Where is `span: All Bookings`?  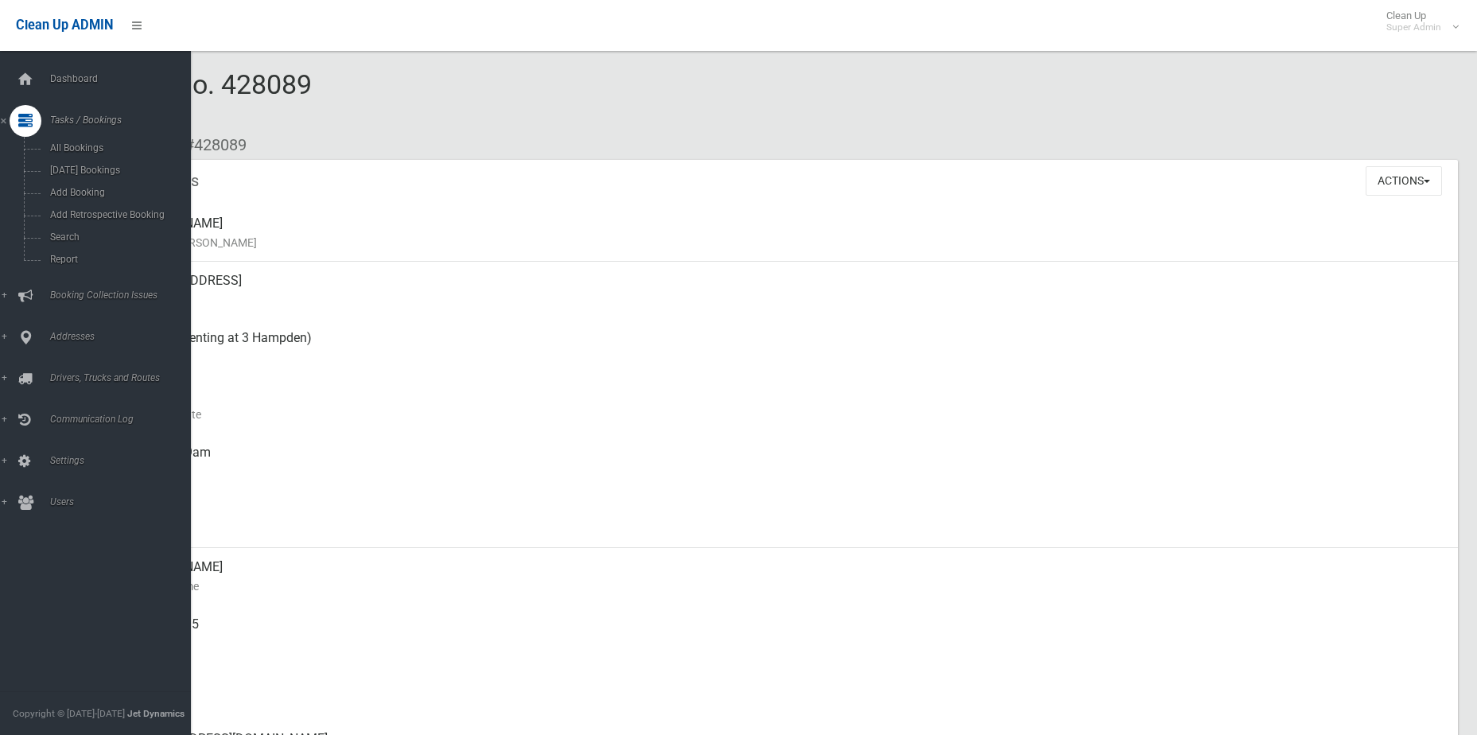 span: All Bookings is located at coordinates (117, 148).